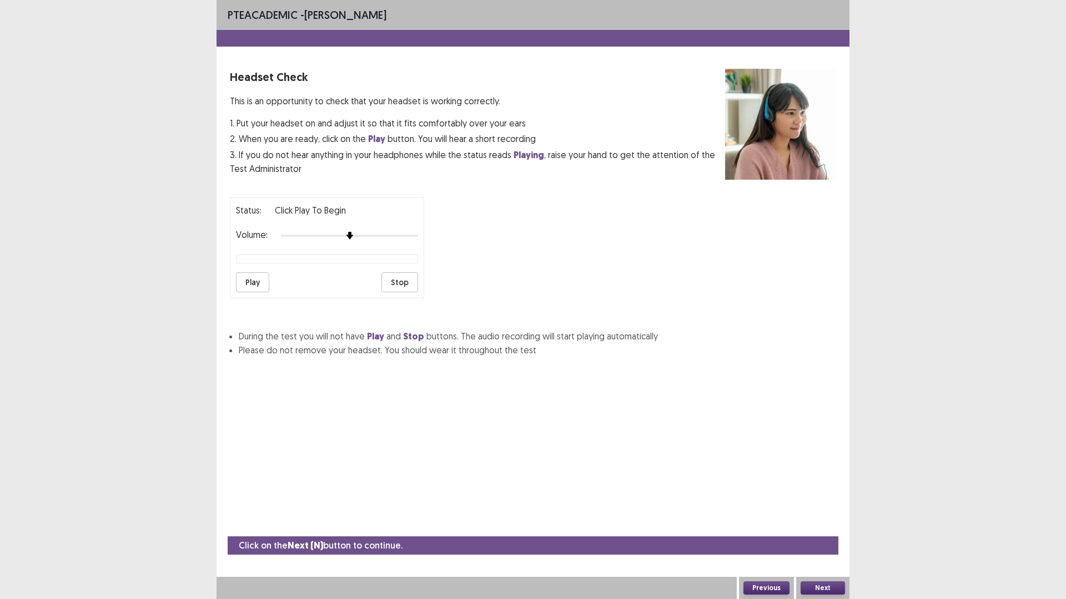  What do you see at coordinates (766, 588) in the screenshot?
I see `button: Previous` at bounding box center [766, 588].